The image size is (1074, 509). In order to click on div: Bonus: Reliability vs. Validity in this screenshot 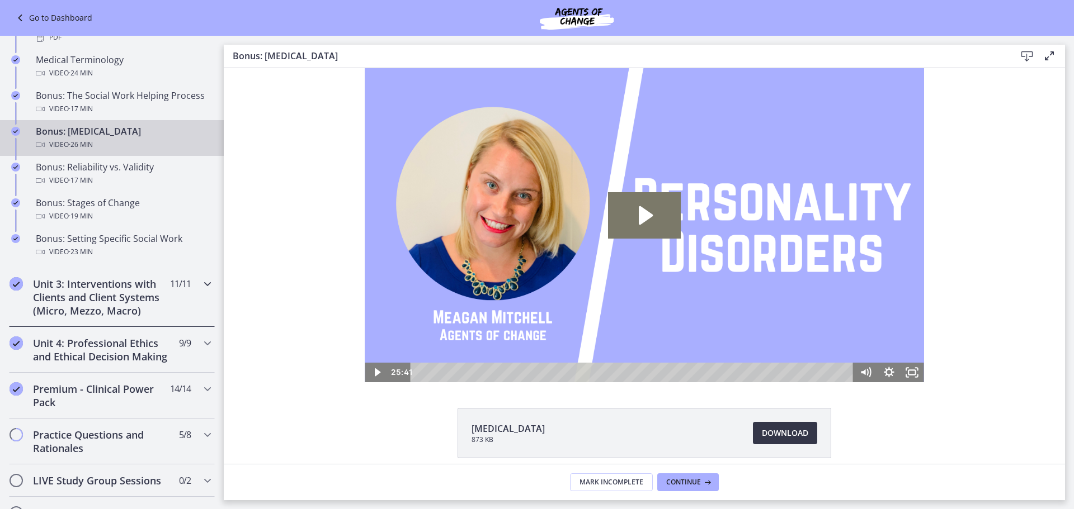, I will do `click(123, 174)`.